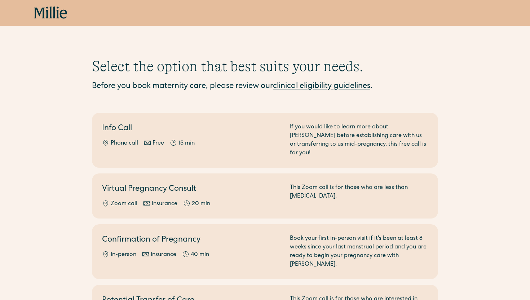 Image resolution: width=530 pixels, height=300 pixels. I want to click on h2: Confirmation of Pregnancy, so click(192, 240).